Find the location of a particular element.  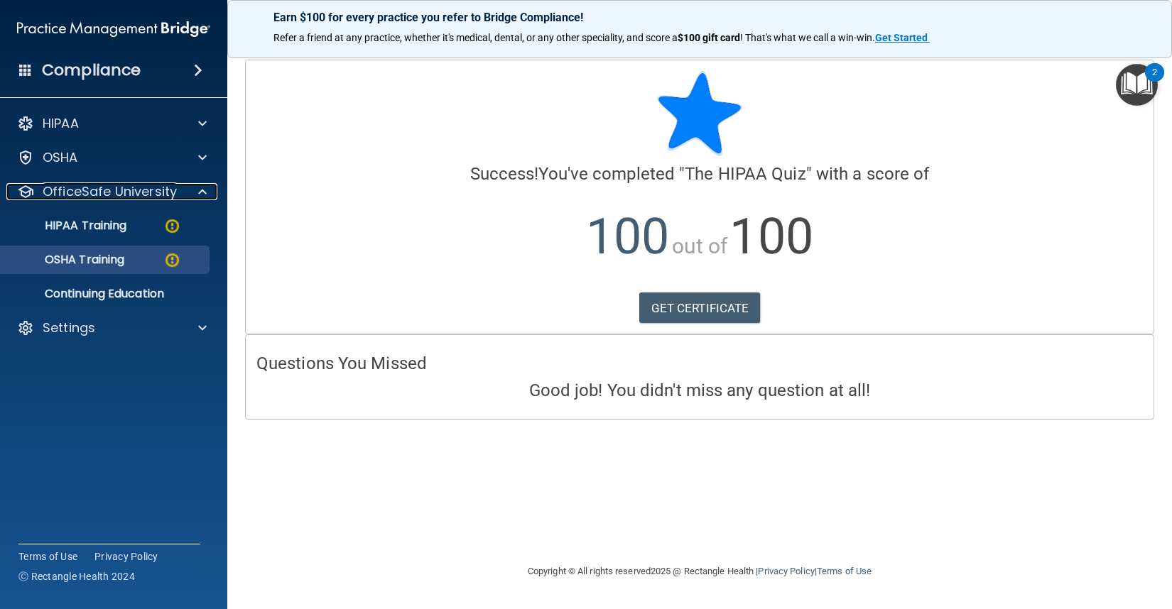

span: ! That's what we call a win-win. is located at coordinates (808, 38).